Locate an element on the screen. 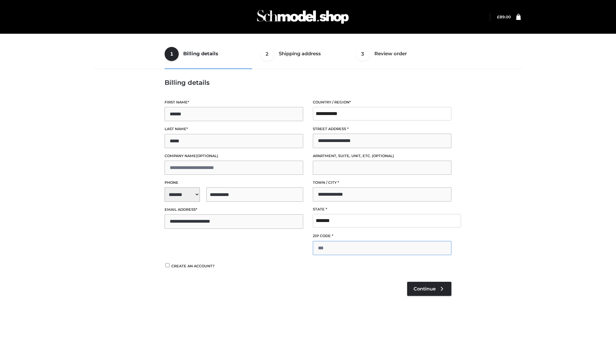 This screenshot has height=347, width=616. a: Schmodel Admin 964 is located at coordinates (303, 17).